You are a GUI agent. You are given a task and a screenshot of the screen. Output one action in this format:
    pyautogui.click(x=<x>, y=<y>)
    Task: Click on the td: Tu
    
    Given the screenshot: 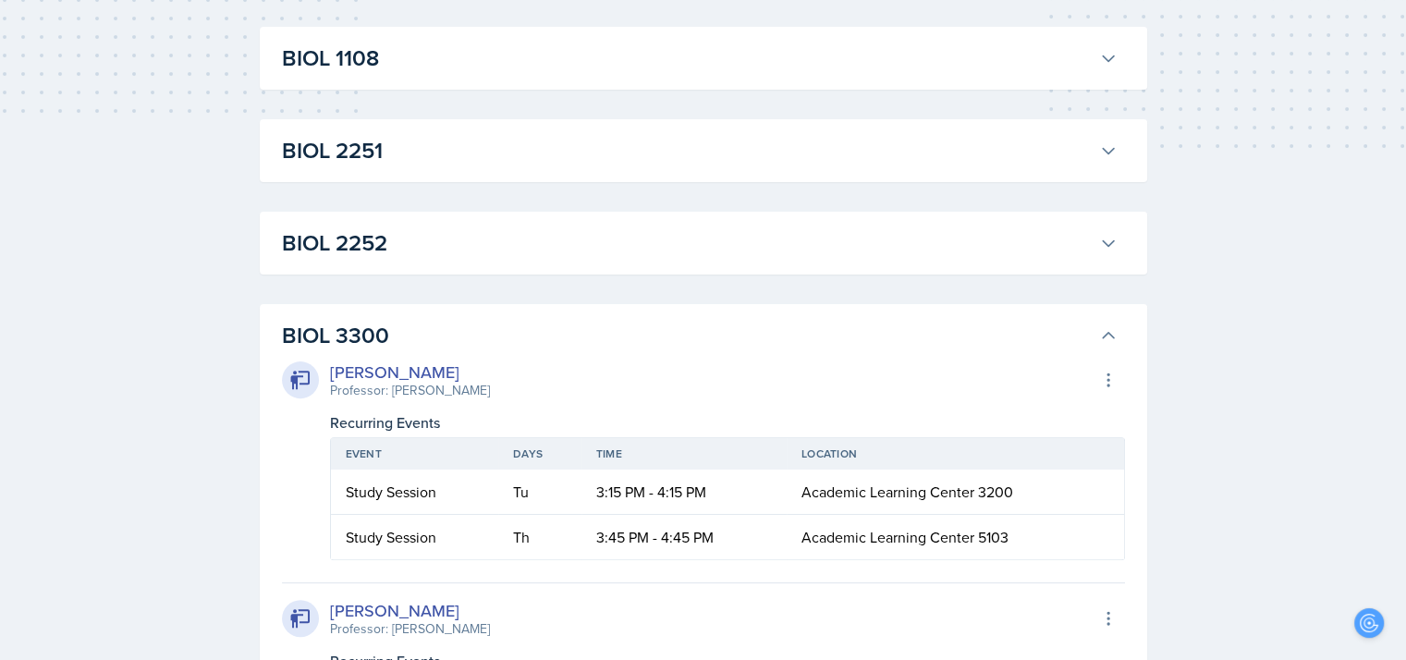 What is the action you would take?
    pyautogui.click(x=540, y=492)
    